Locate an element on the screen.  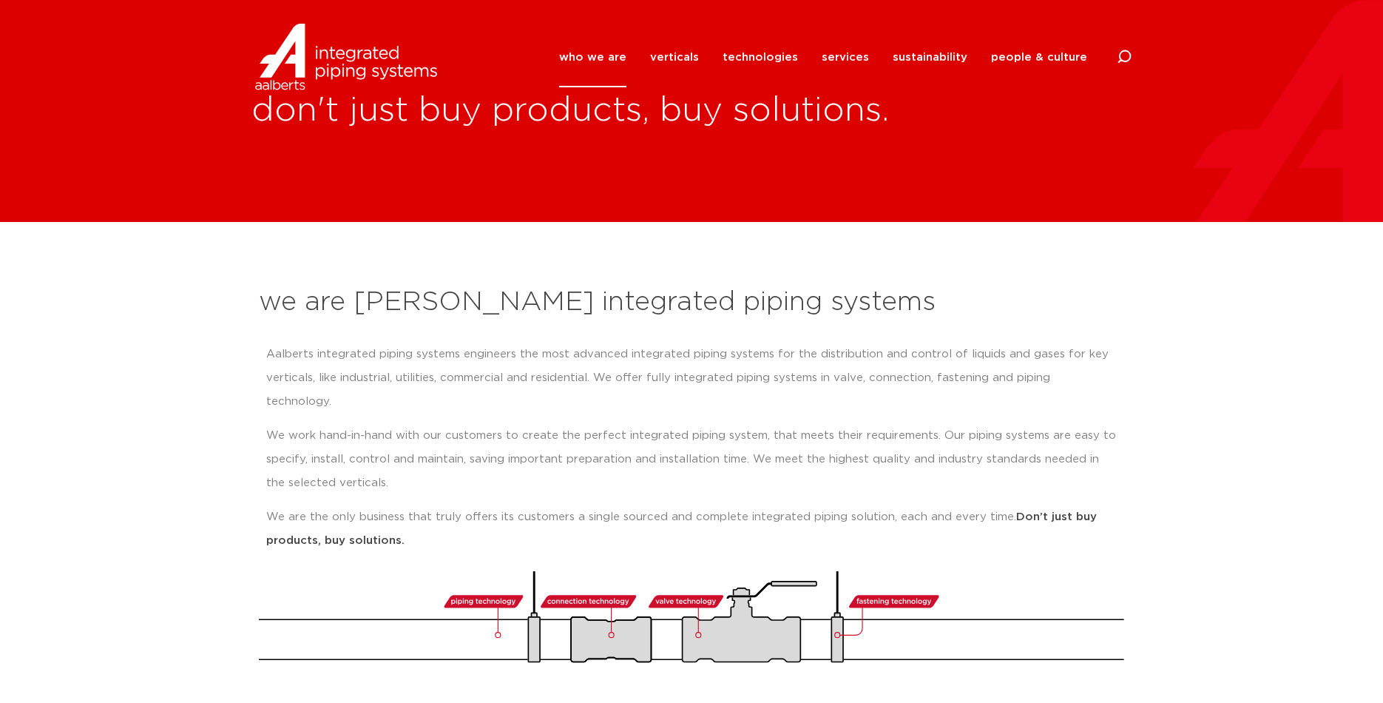
p: We are the only business that truly offers its customers a single sourced and complete integrated... is located at coordinates (692, 529).